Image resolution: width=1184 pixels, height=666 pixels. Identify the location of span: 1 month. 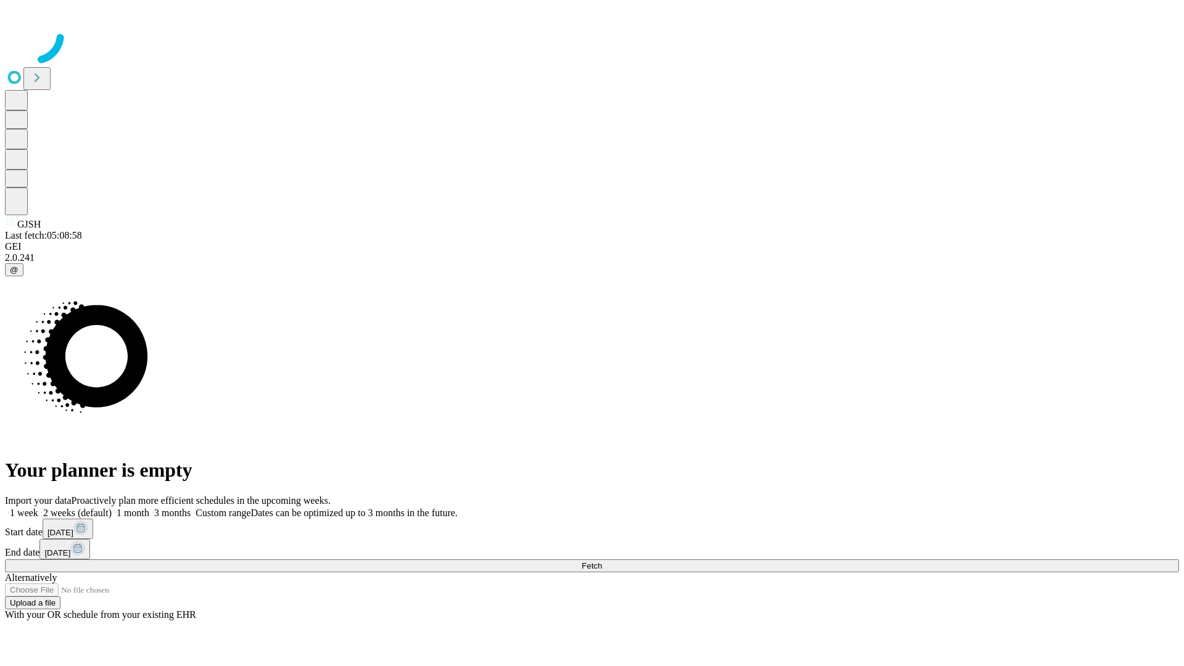
(133, 513).